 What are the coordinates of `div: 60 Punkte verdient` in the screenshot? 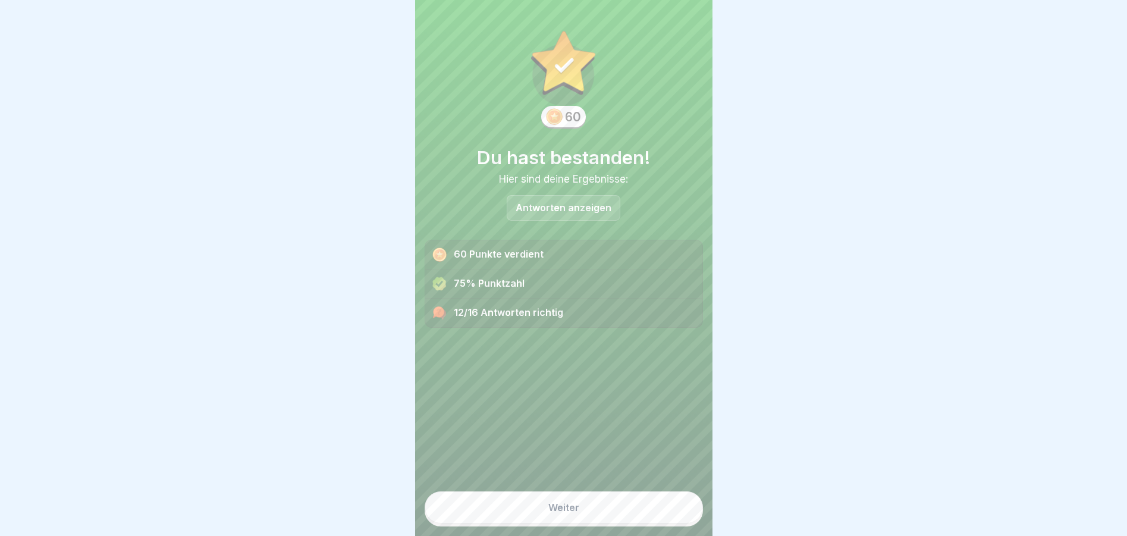 It's located at (564, 255).